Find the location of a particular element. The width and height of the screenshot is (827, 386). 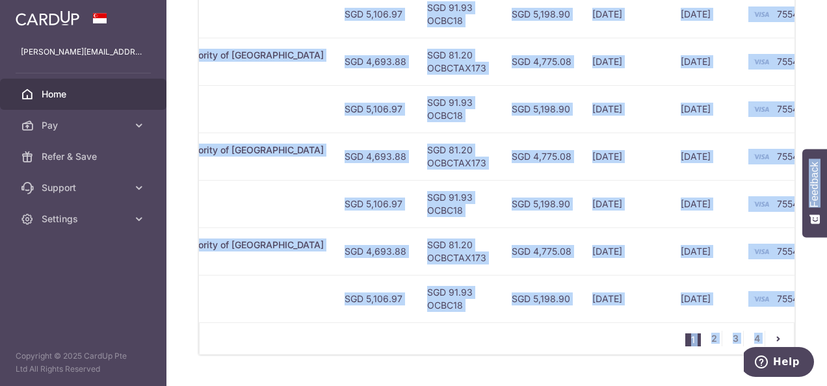

span: Help is located at coordinates (42, 15).